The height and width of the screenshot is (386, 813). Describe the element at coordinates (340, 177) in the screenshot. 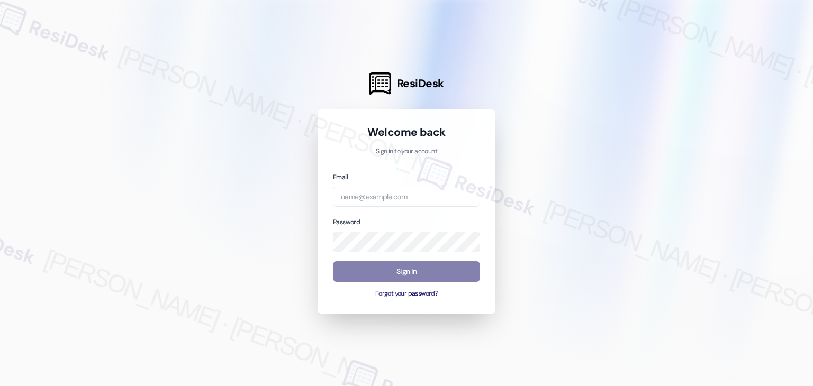

I see `label: Email` at that location.